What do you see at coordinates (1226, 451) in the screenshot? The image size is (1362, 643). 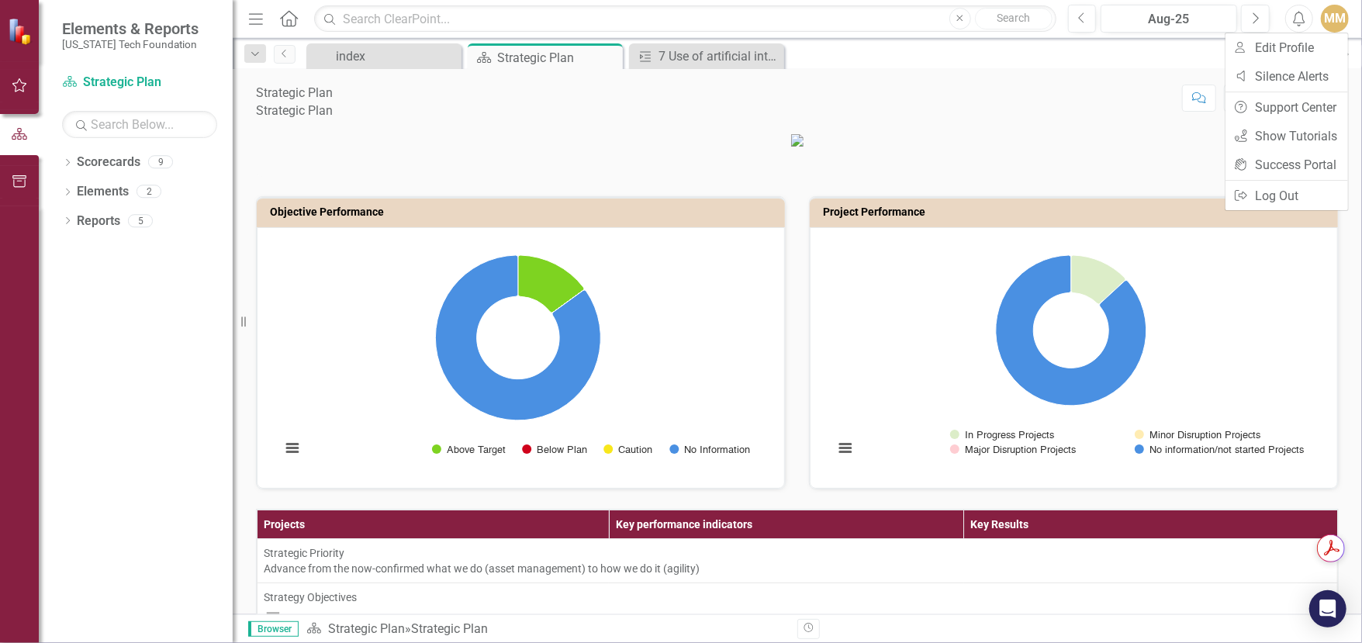 I see `text: No information/not started Projects` at bounding box center [1226, 451].